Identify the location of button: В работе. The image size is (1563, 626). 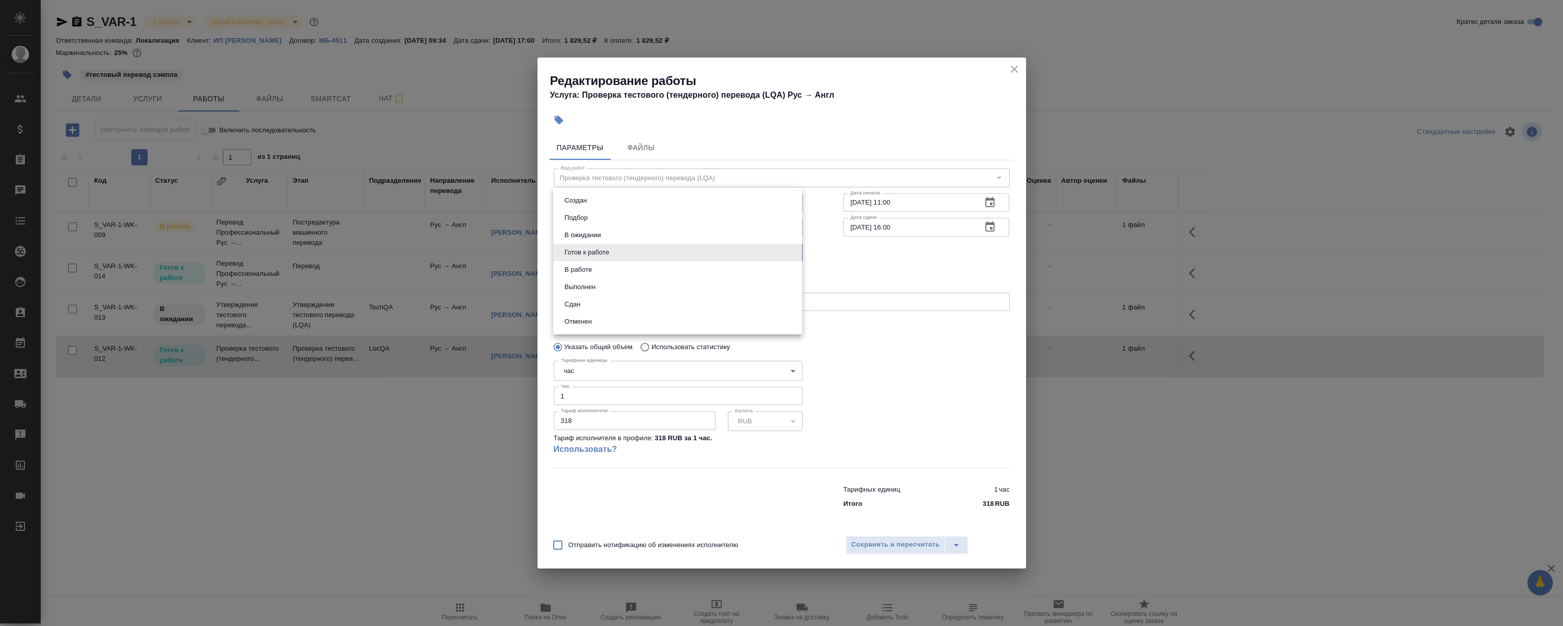
(578, 270).